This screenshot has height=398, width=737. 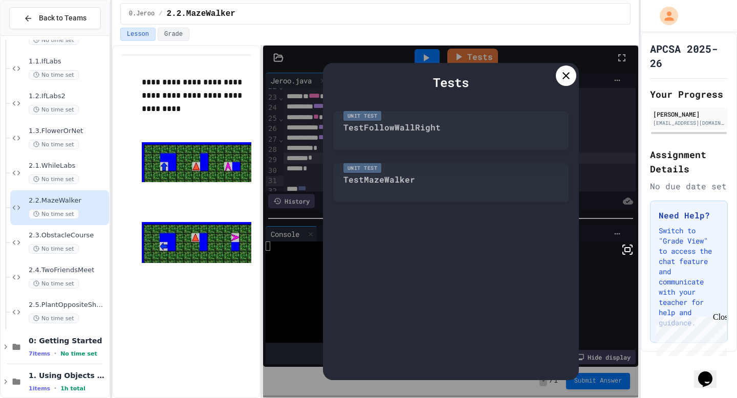 I want to click on button: Grade, so click(x=174, y=34).